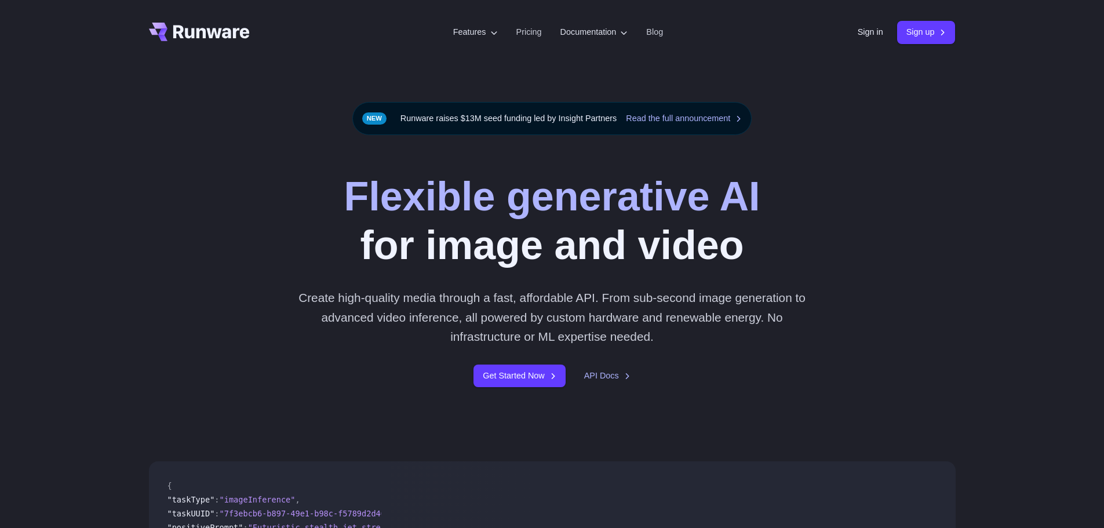 The image size is (1104, 528). I want to click on span: "taskUUID", so click(191, 514).